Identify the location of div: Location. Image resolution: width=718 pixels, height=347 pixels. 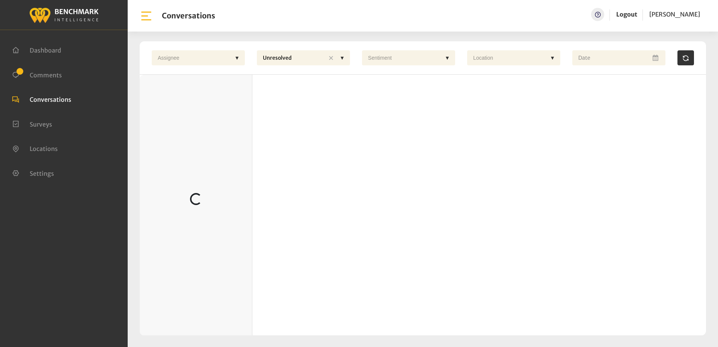
(508, 58).